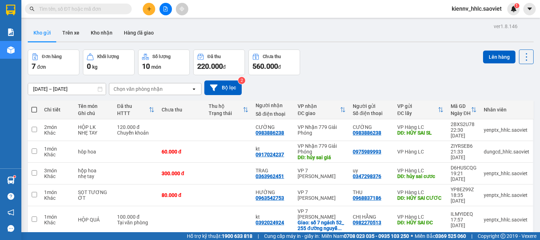  Describe the element at coordinates (451, 236) in the screenshot. I see `strong: 0369 525 060` at that location.